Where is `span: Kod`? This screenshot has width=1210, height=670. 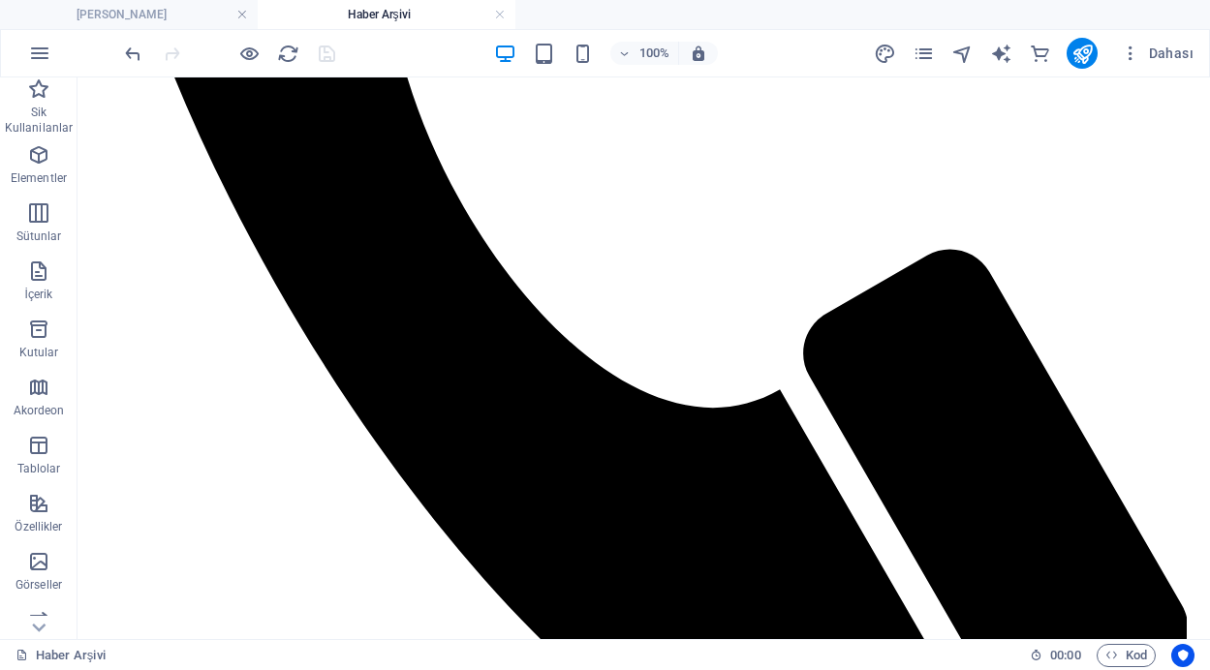 span: Kod is located at coordinates (1126, 656).